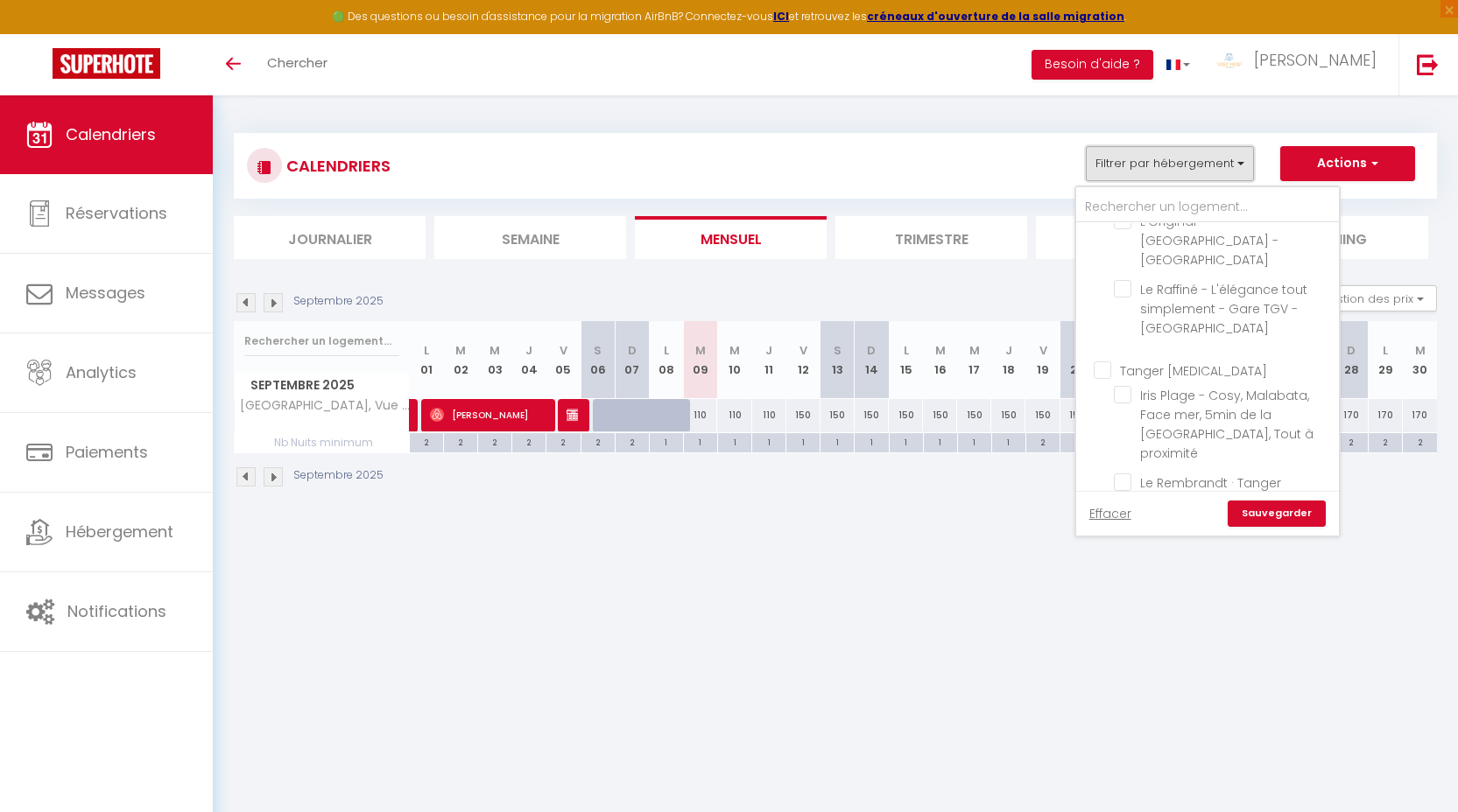  What do you see at coordinates (1420, 360) in the screenshot?
I see `th: 30` at bounding box center [1420, 360].